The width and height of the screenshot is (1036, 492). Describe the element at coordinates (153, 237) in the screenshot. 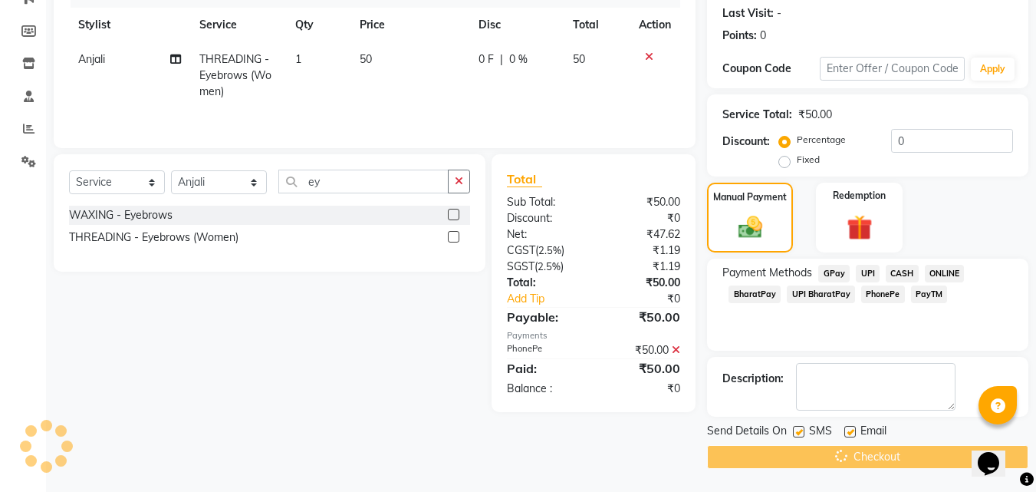

I see `div: THREADING - Eyebrows (Women)` at that location.